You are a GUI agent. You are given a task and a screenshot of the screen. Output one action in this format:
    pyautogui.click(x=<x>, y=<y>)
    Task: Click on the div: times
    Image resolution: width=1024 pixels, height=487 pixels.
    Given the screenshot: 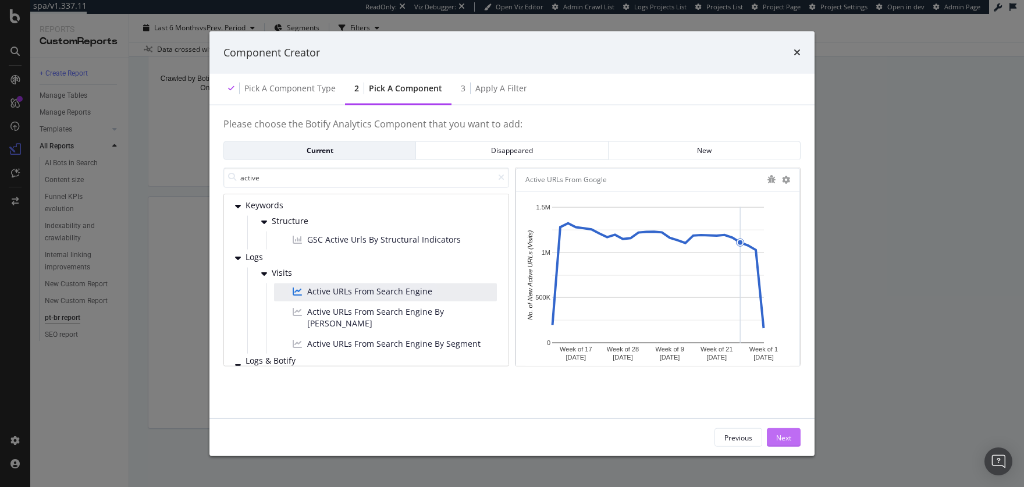 What is the action you would take?
    pyautogui.click(x=797, y=52)
    